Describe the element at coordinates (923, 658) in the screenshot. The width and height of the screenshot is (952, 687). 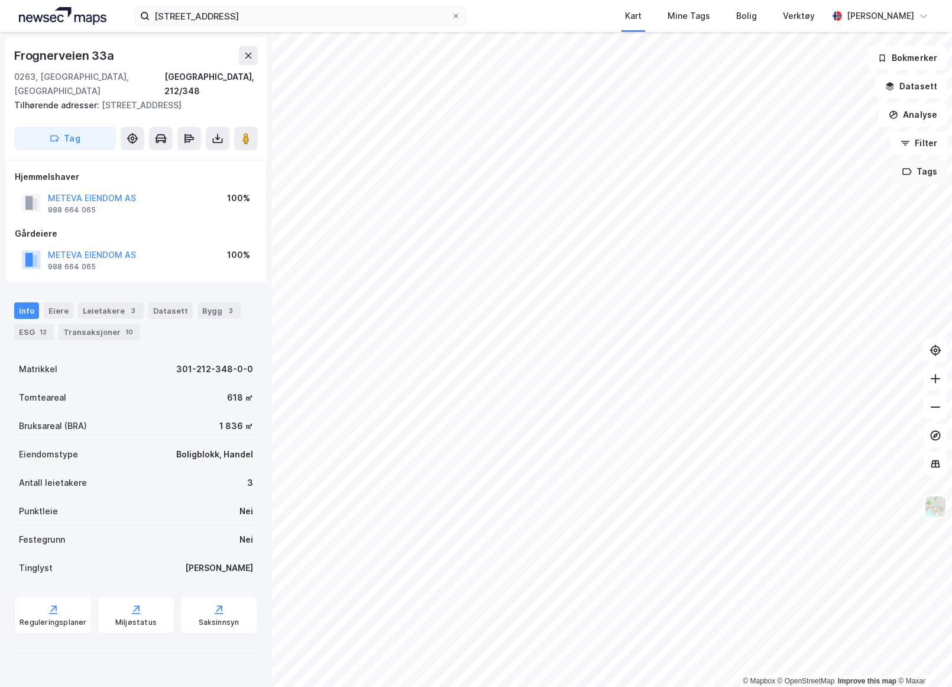
I see `div: Chat Widget` at that location.